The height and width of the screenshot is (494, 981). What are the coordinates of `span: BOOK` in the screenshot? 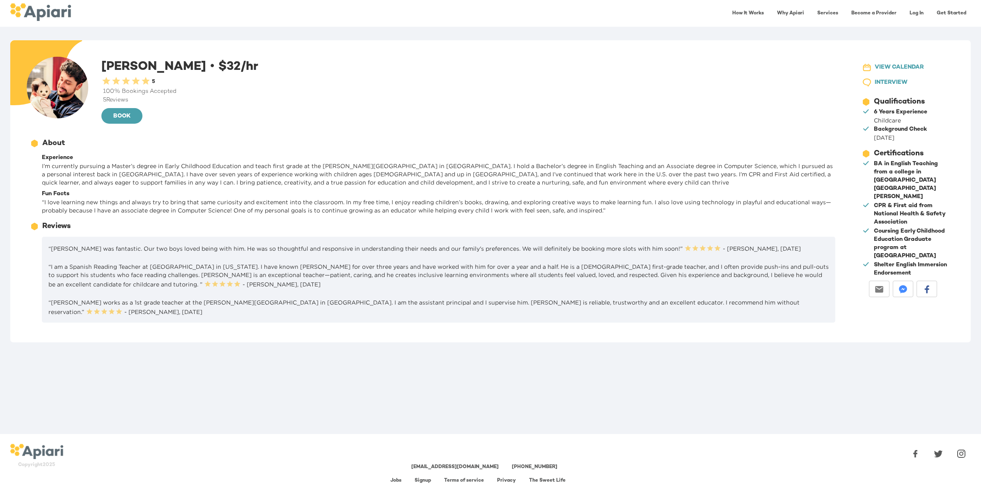 It's located at (122, 116).